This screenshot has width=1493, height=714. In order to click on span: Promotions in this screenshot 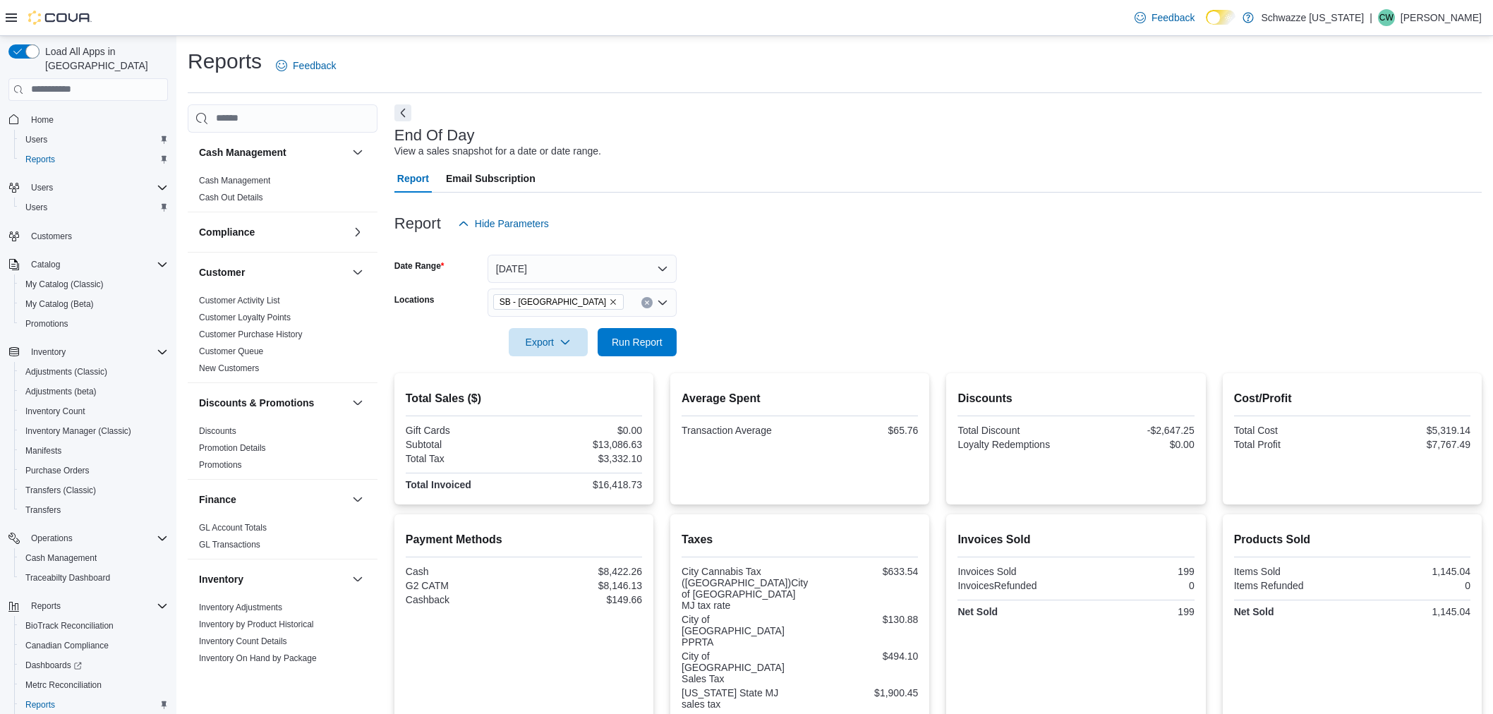, I will do `click(47, 324)`.